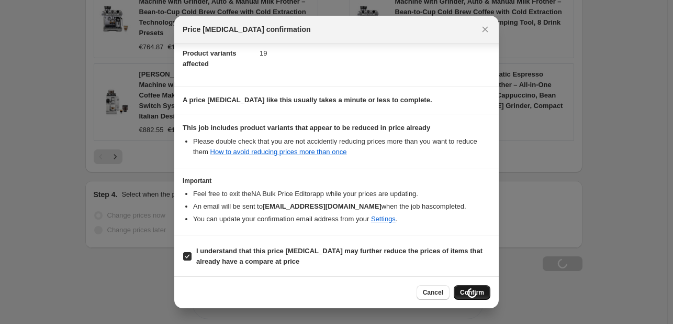 The width and height of the screenshot is (673, 324). Describe the element at coordinates (485, 29) in the screenshot. I see `button: Close` at that location.